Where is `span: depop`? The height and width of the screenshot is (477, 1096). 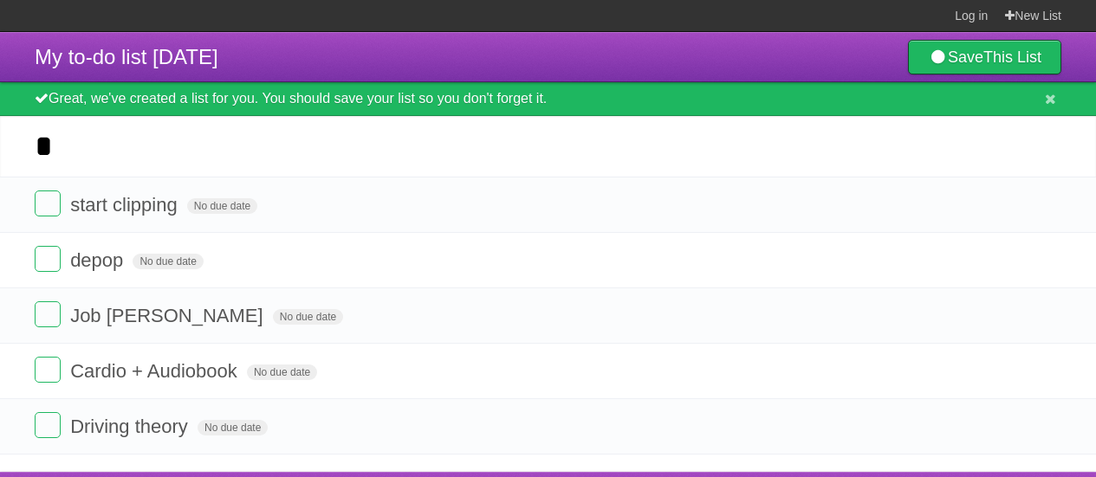
span: depop is located at coordinates (99, 260).